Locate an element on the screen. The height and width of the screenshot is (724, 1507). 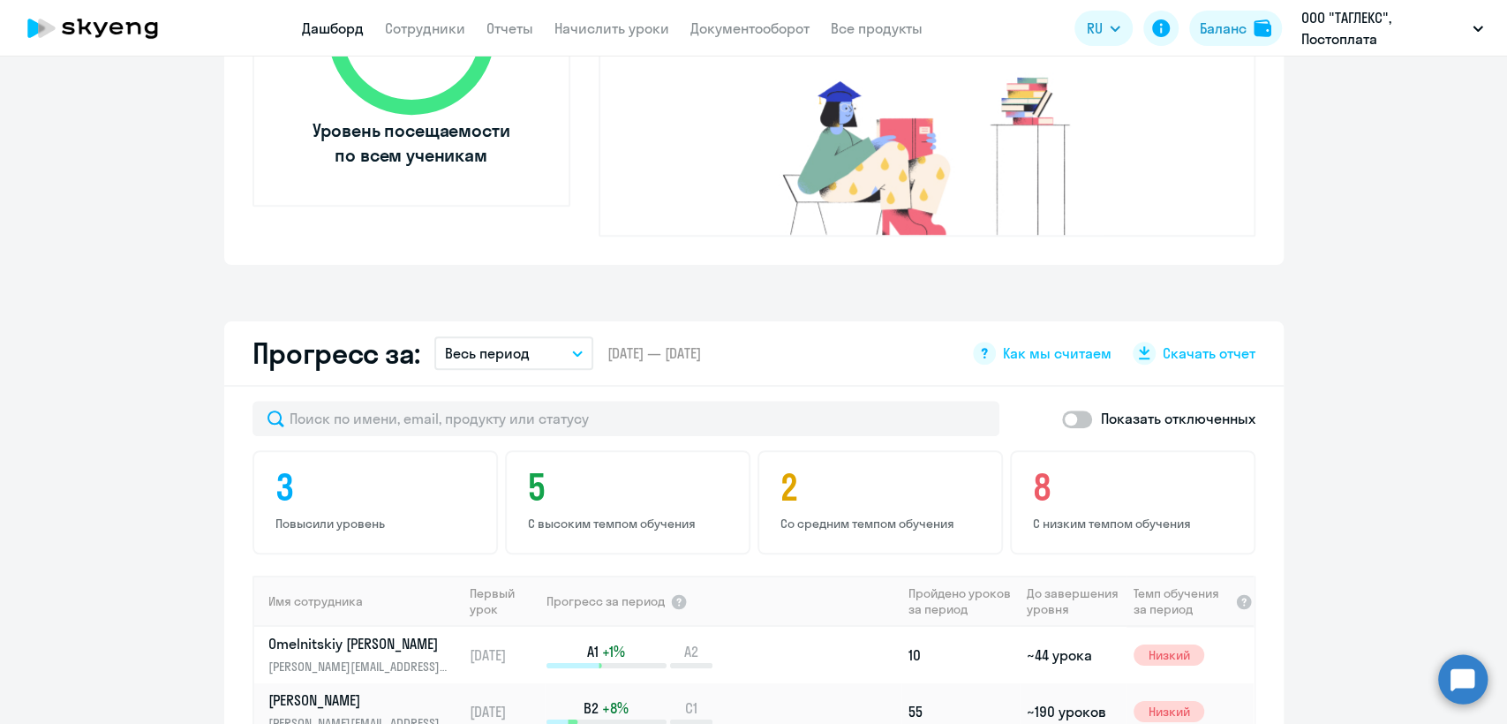
span: +8% is located at coordinates (615, 708).